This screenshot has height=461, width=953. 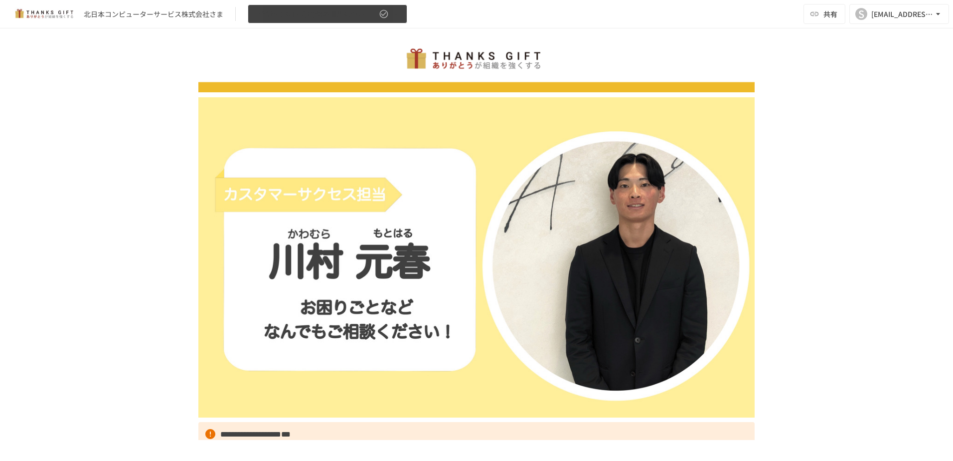 What do you see at coordinates (861, 14) in the screenshot?
I see `div: S` at bounding box center [861, 14].